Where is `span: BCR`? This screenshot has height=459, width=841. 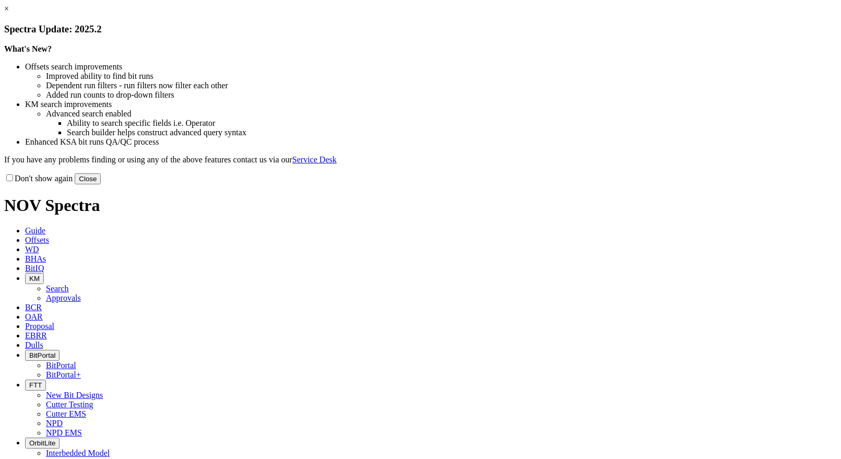
span: BCR is located at coordinates (33, 307).